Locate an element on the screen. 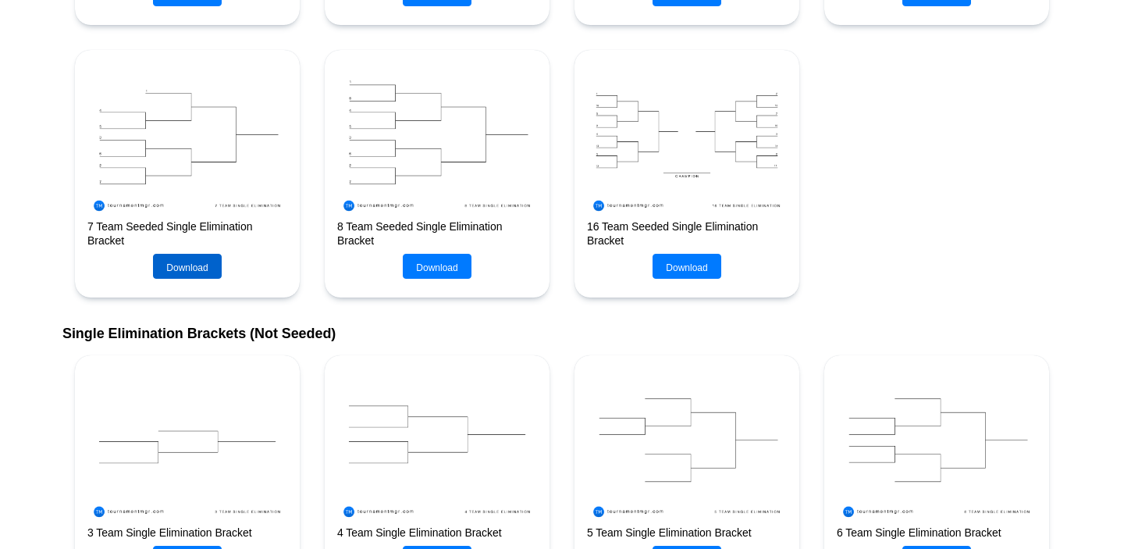 The image size is (1124, 549). img: 16 Team Seeded Single Elimination Bracket is located at coordinates (687, 140).